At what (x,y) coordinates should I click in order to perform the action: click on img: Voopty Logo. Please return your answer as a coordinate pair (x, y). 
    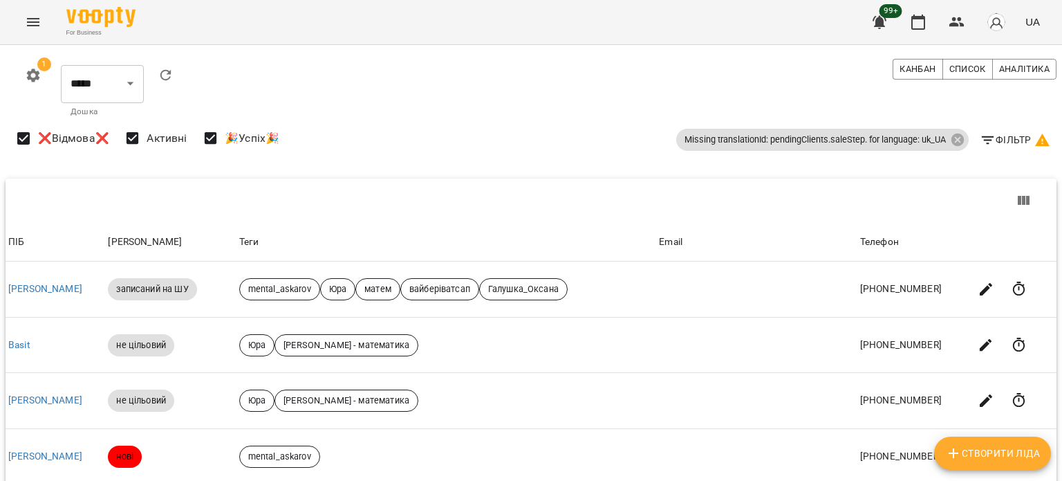
    Looking at the image, I should click on (101, 17).